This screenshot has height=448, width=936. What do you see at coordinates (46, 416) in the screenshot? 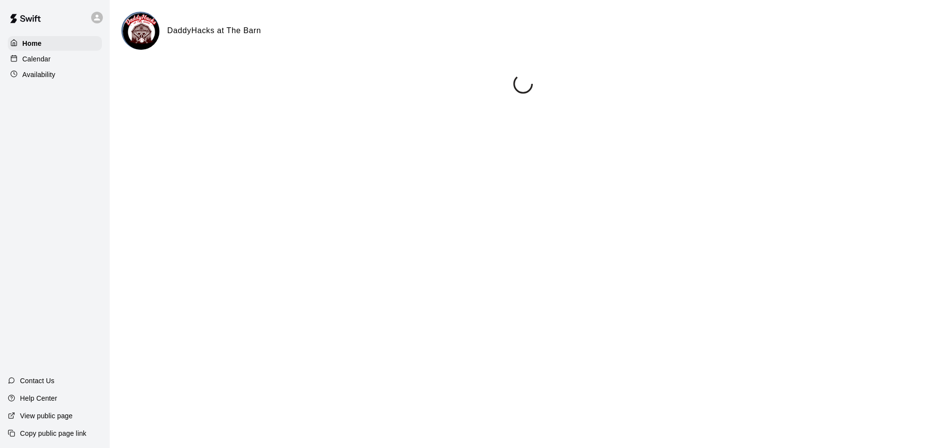
I see `p: View public page` at bounding box center [46, 416].